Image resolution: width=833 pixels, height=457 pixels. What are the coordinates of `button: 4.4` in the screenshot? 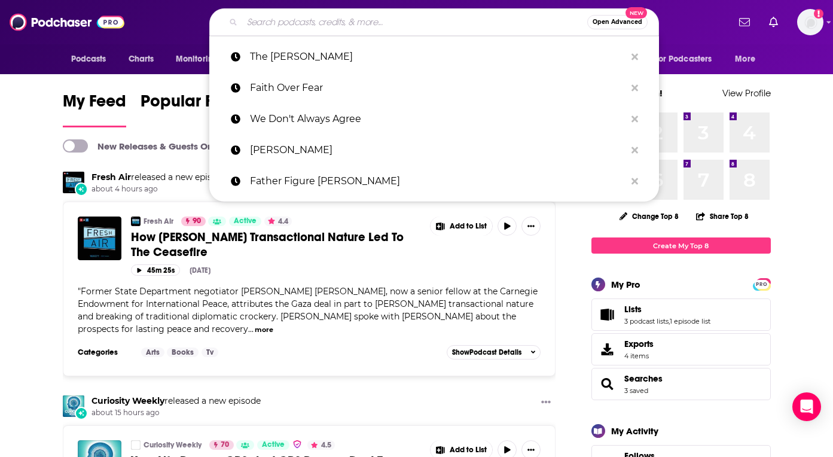 It's located at (278, 221).